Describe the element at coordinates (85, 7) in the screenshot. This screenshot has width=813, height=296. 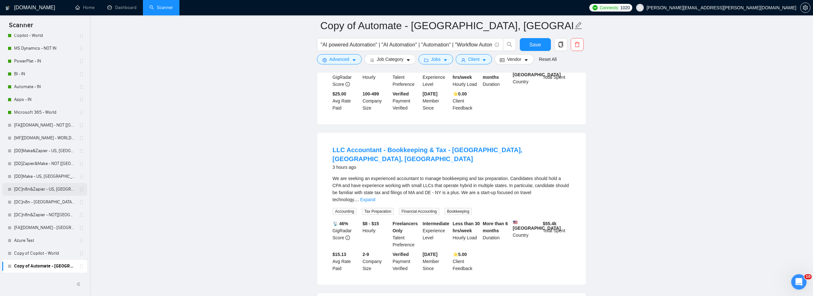
I see `a: homeHome` at that location.